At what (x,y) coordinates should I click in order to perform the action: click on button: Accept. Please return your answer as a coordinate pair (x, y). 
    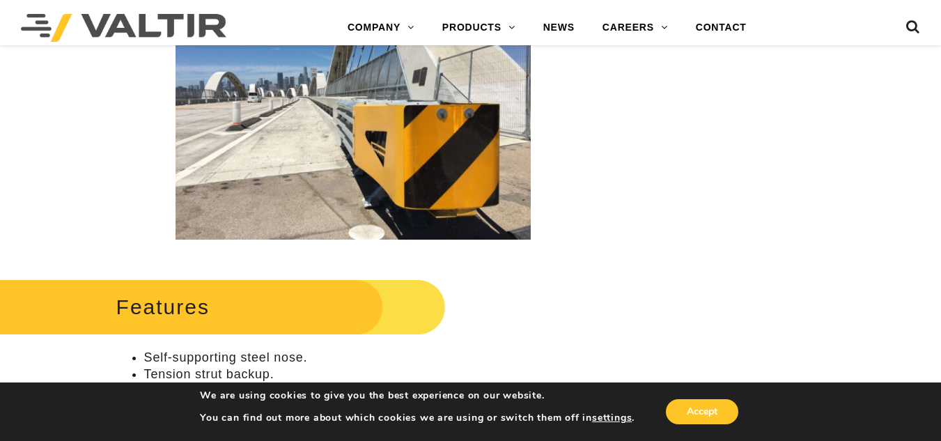
    Looking at the image, I should click on (702, 412).